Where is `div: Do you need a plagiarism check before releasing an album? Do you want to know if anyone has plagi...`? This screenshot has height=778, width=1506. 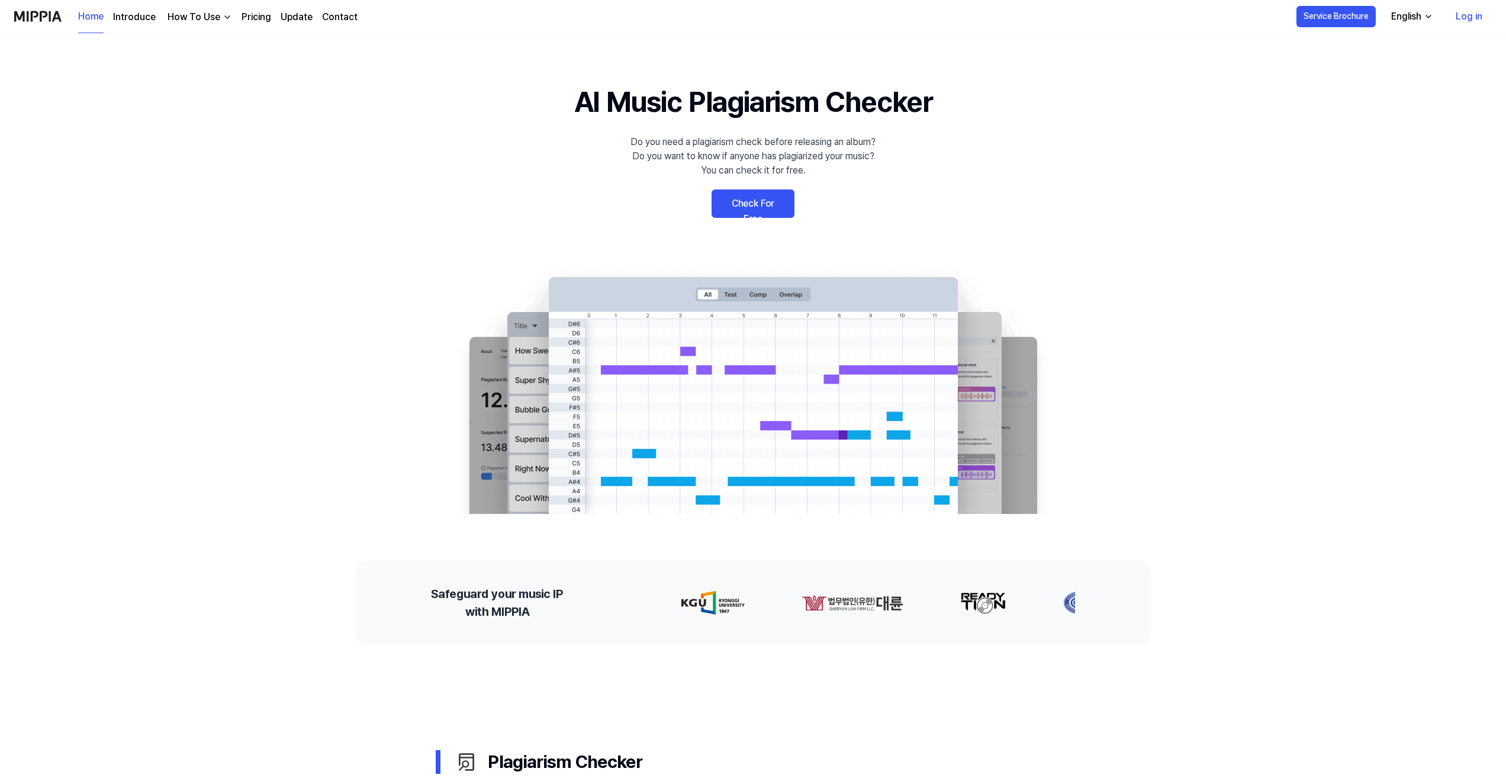
div: Do you need a plagiarism check before releasing an album? Do you want to know if anyone has plagi... is located at coordinates (753, 156).